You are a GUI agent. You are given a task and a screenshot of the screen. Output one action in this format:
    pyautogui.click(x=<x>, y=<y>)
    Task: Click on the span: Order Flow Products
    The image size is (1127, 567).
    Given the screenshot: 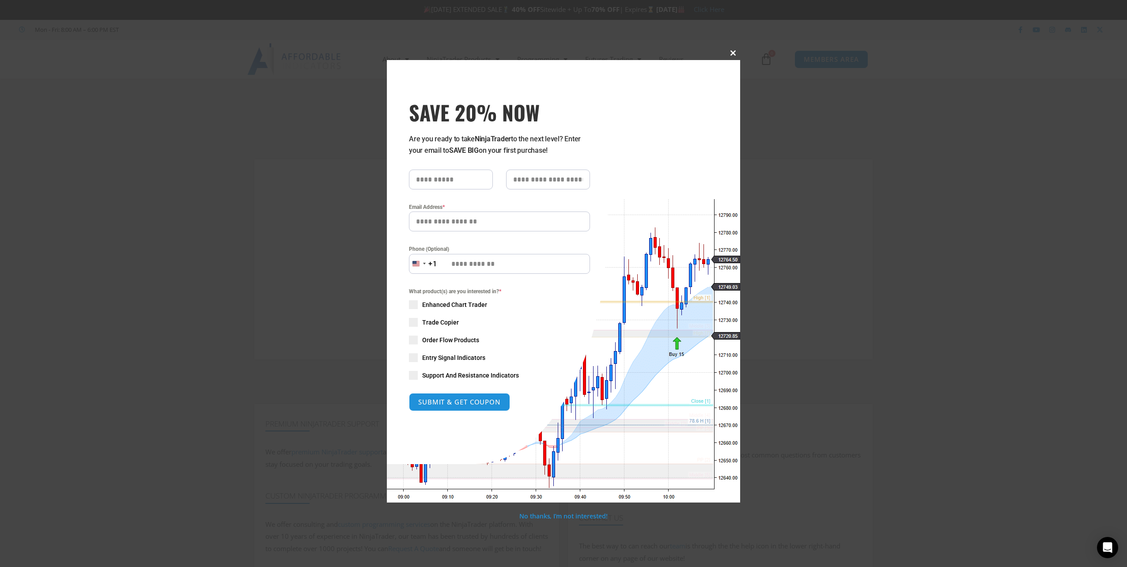 What is the action you would take?
    pyautogui.click(x=451, y=340)
    